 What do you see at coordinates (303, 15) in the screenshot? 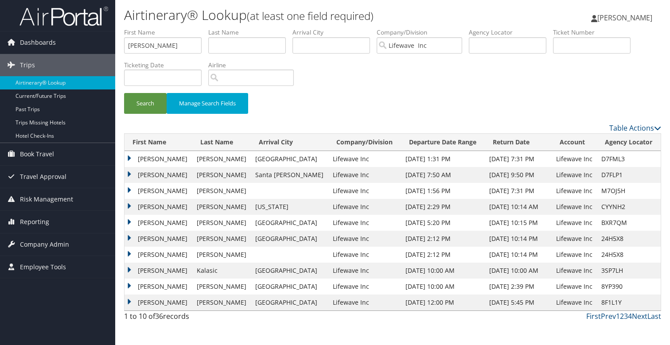
I see `h1: Airtinerary® Lookup` at bounding box center [303, 15].